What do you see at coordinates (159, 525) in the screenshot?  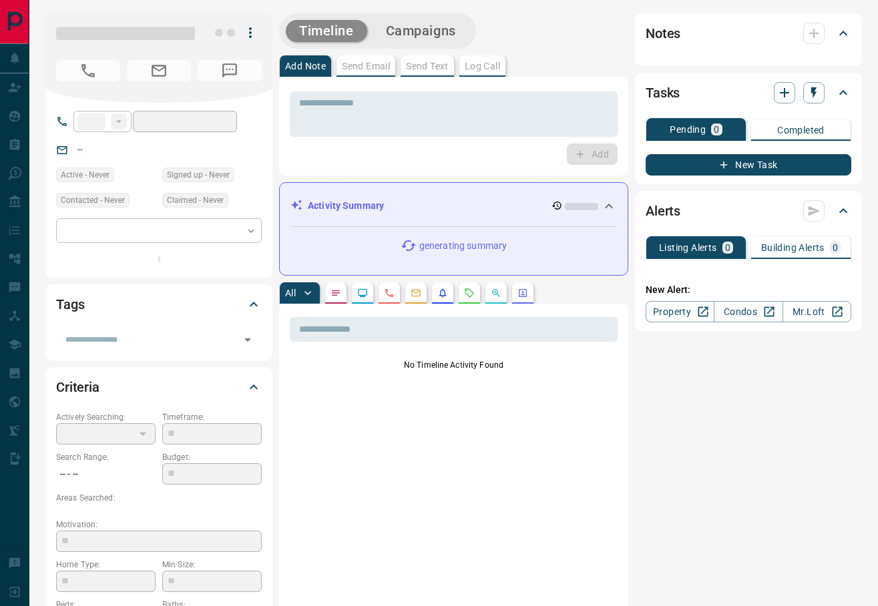 I see `p: Motivation:` at bounding box center [159, 525].